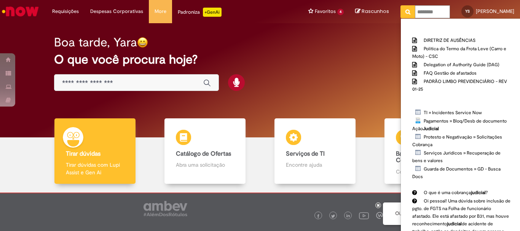 The image size is (520, 231). What do you see at coordinates (431, 214) in the screenshot?
I see `div: Oi, como posso te ajudar hoje?` at bounding box center [431, 214].